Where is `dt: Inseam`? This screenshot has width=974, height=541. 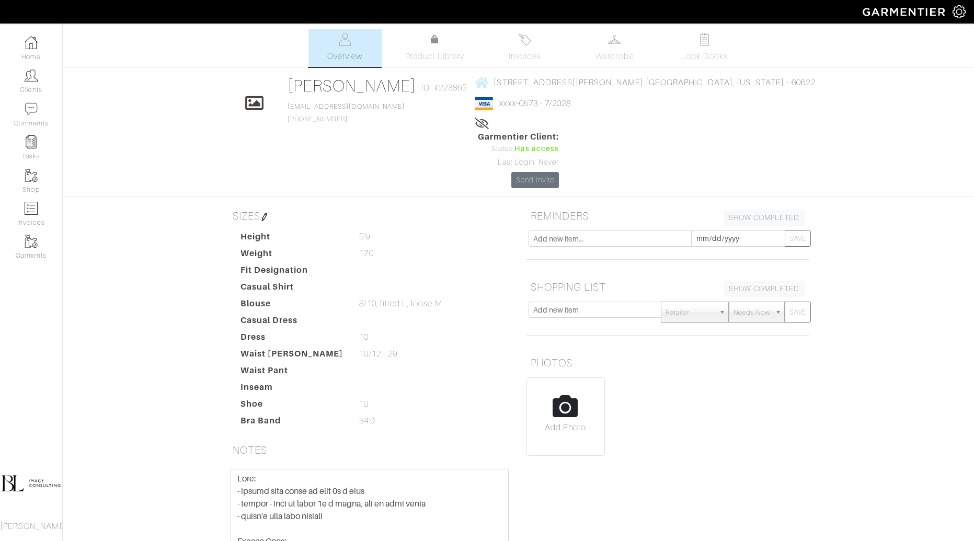 dt: Inseam is located at coordinates (292, 390).